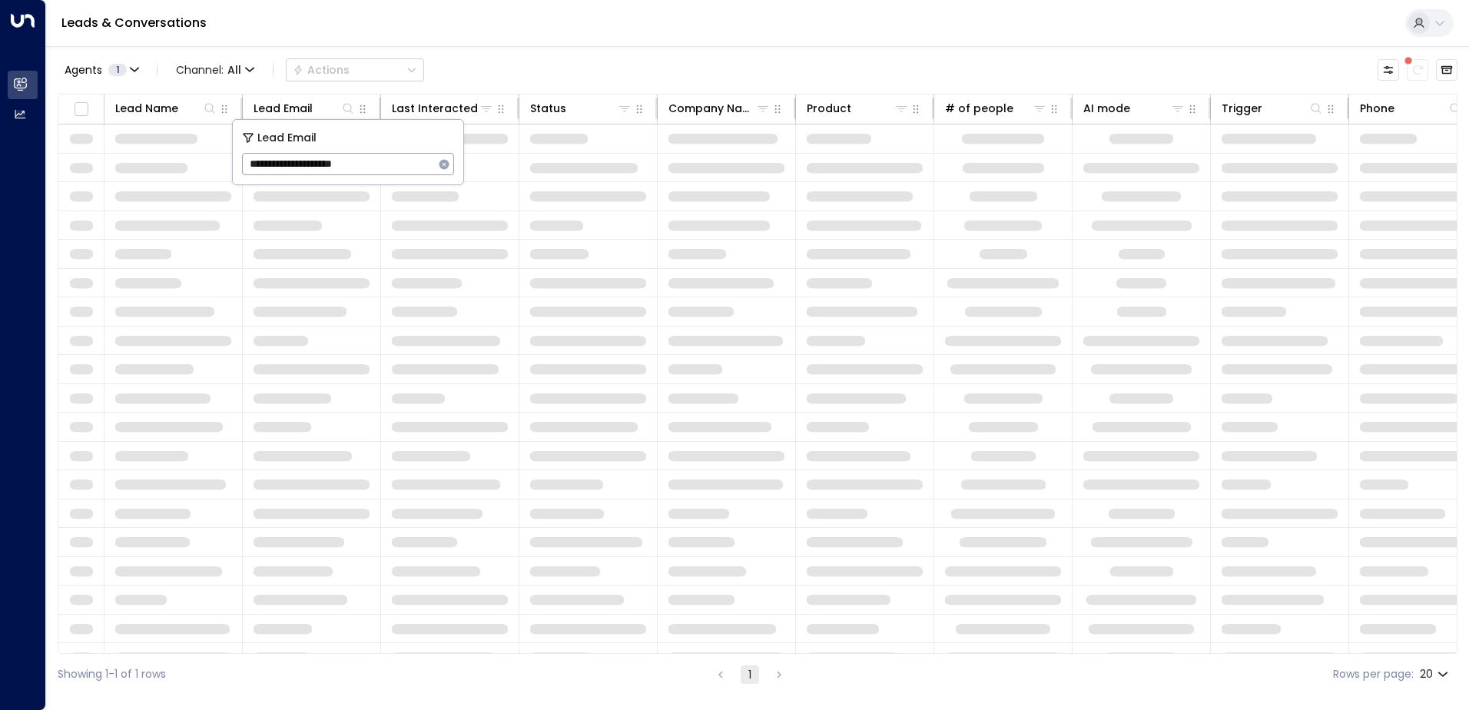 The width and height of the screenshot is (1469, 710). Describe the element at coordinates (101, 70) in the screenshot. I see `button: Agents1` at that location.